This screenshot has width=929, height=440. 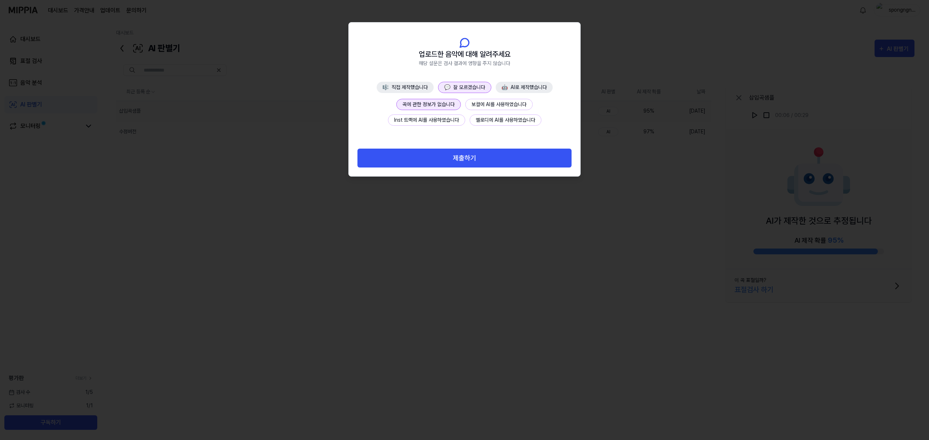 What do you see at coordinates (465, 63) in the screenshot?
I see `span: 해당 설문은 검사 결과에 영향을 주지 않습니다` at bounding box center [465, 63].